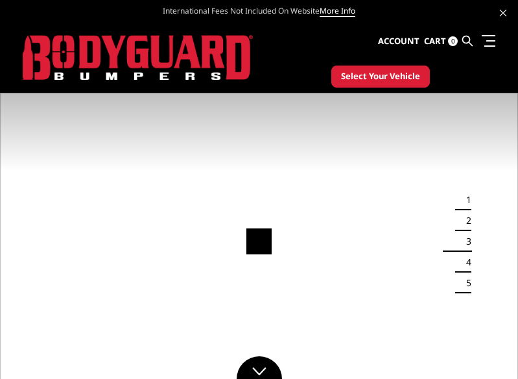 This screenshot has width=518, height=379. What do you see at coordinates (137, 58) in the screenshot?
I see `img: BODYGUARD BUMPERS` at bounding box center [137, 58].